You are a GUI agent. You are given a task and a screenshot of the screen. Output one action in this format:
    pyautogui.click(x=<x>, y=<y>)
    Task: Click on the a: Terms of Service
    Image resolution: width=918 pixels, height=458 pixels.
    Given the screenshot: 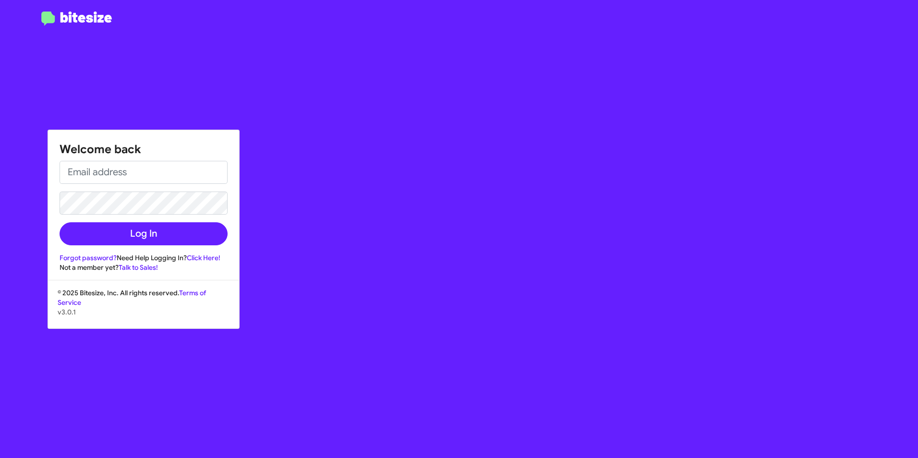 What is the action you would take?
    pyautogui.click(x=132, y=298)
    